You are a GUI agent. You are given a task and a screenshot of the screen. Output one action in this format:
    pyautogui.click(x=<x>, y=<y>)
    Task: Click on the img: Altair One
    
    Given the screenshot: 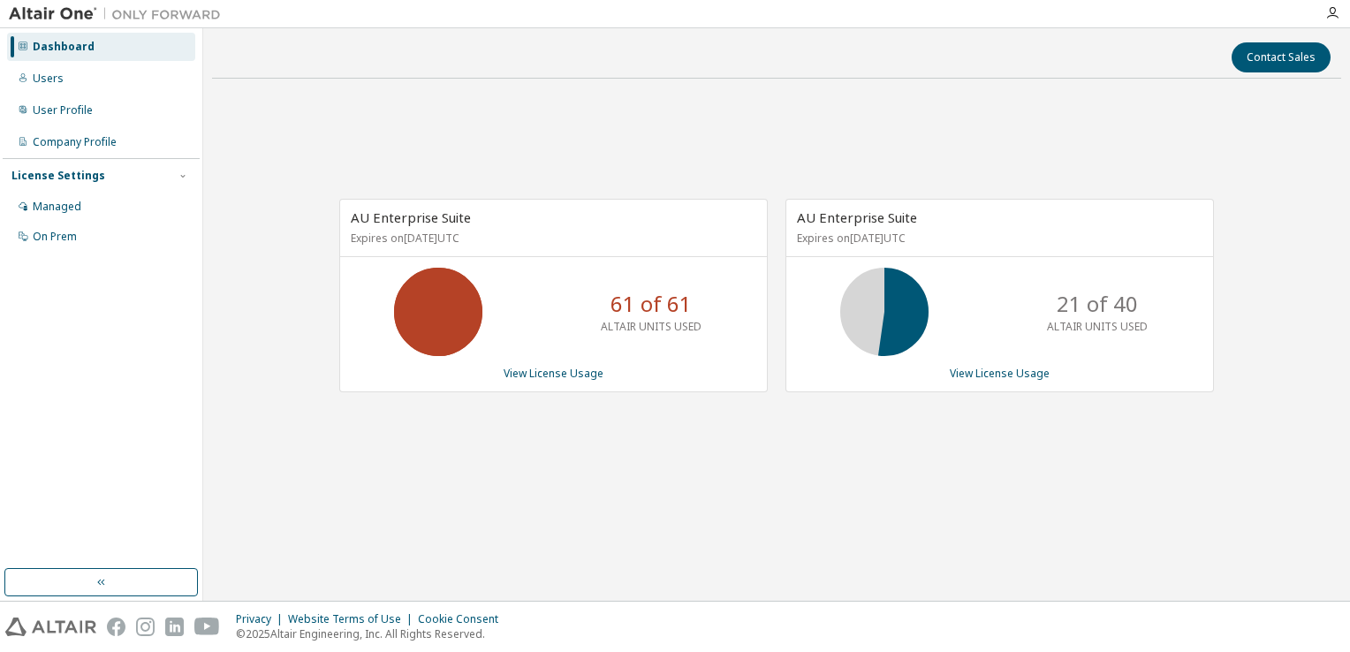 What is the action you would take?
    pyautogui.click(x=119, y=14)
    